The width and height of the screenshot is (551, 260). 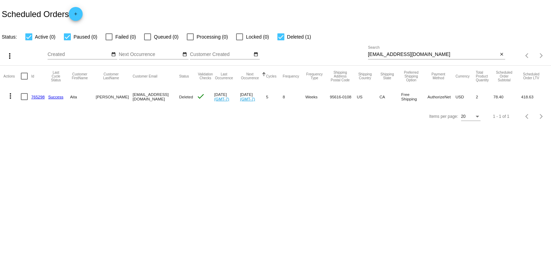 What do you see at coordinates (250, 76) in the screenshot?
I see `button: Change sorting for NextOccurrenceUtc` at bounding box center [250, 76].